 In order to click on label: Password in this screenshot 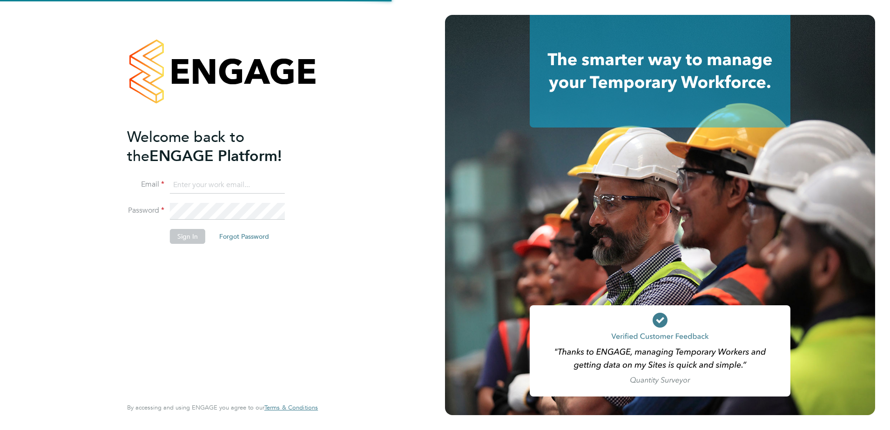, I will do `click(146, 210)`.